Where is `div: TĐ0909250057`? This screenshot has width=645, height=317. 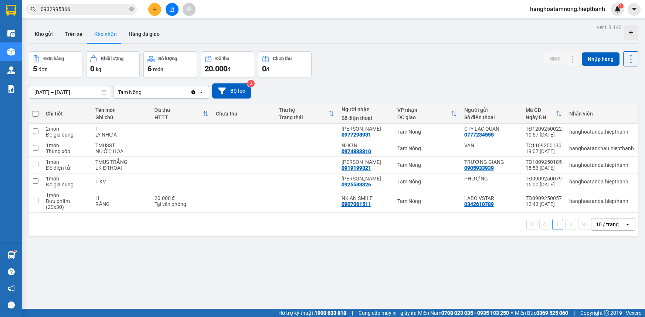
div: TĐ0909250057 is located at coordinates (543, 198).